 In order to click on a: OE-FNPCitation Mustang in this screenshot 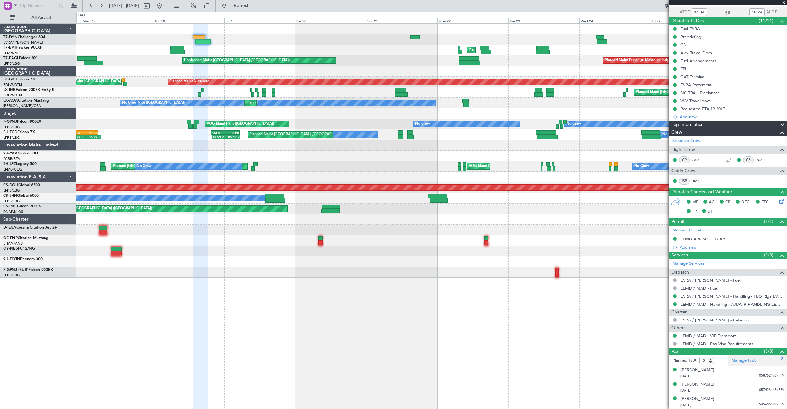, I will do `click(26, 238)`.